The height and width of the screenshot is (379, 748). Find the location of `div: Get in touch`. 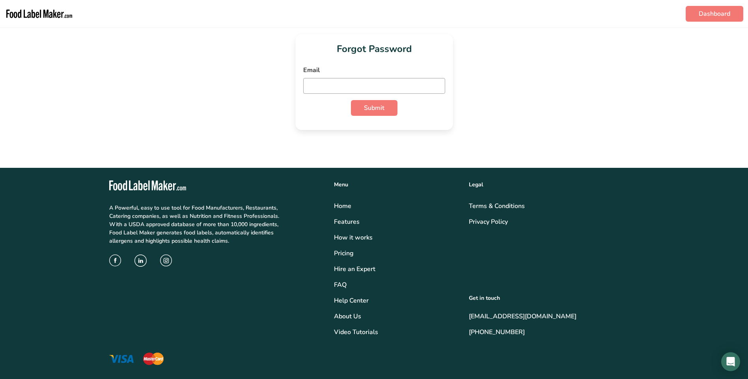

div: Get in touch is located at coordinates (554, 298).